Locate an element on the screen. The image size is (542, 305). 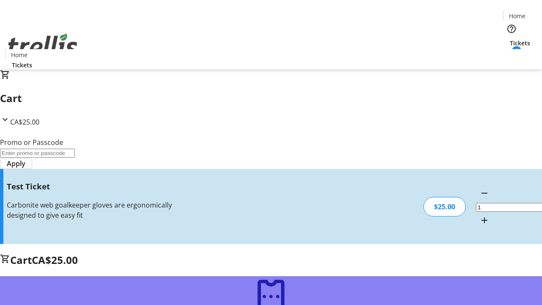
div: Carbonite web goalkeeper gloves are ergonomically designed to give easy fit is located at coordinates (99, 210).